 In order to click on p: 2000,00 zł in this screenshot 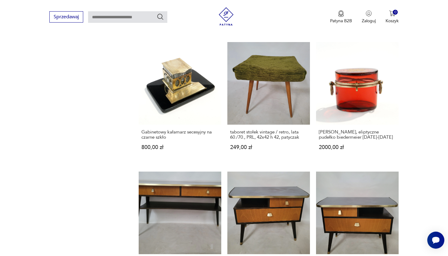, I will do `click(357, 147)`.